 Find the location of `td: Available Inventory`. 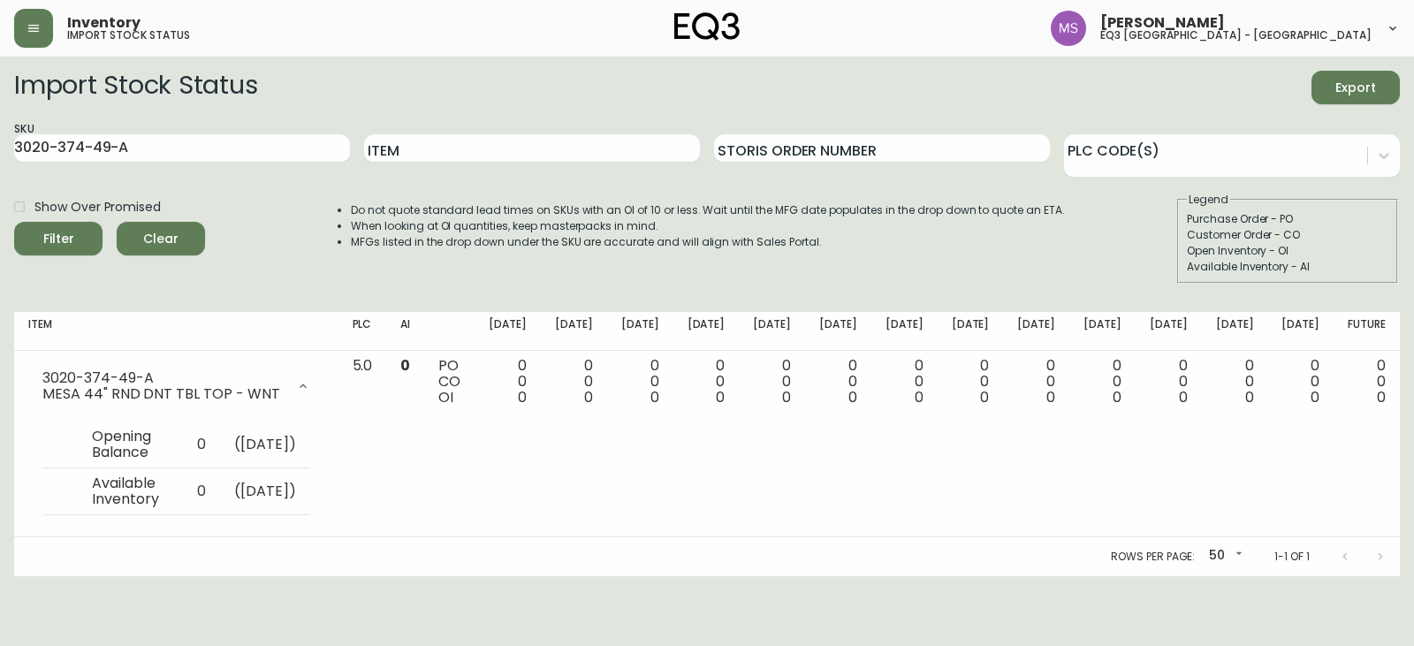

td: Available Inventory is located at coordinates (130, 491).